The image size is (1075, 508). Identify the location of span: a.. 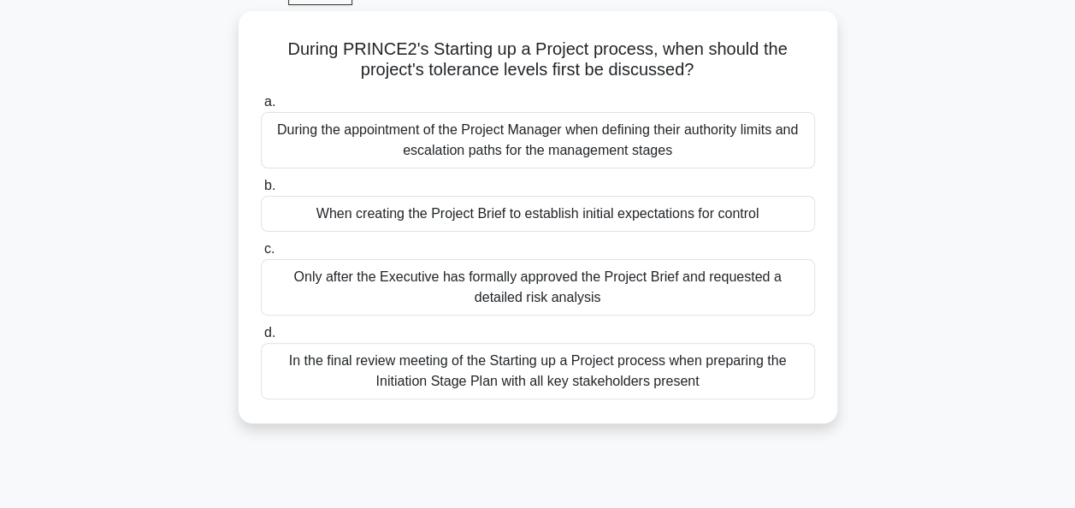
(269, 101).